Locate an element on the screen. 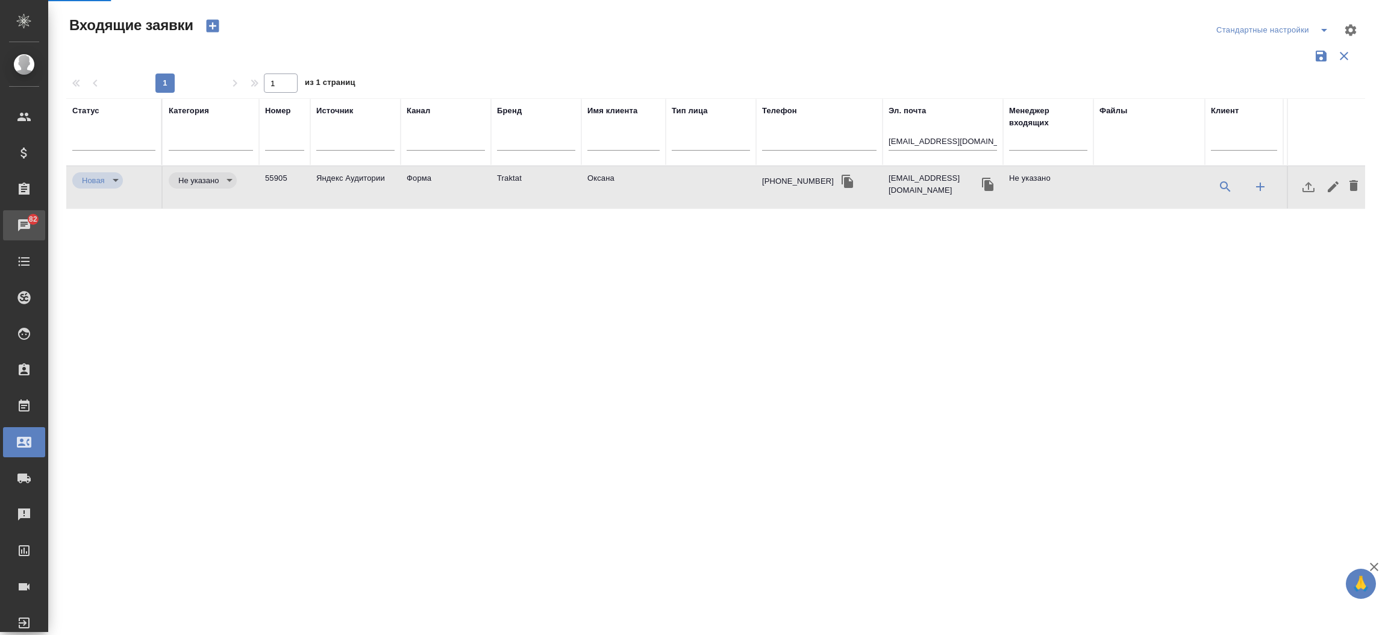 The width and height of the screenshot is (1388, 635). a: 82 is located at coordinates (24, 225).